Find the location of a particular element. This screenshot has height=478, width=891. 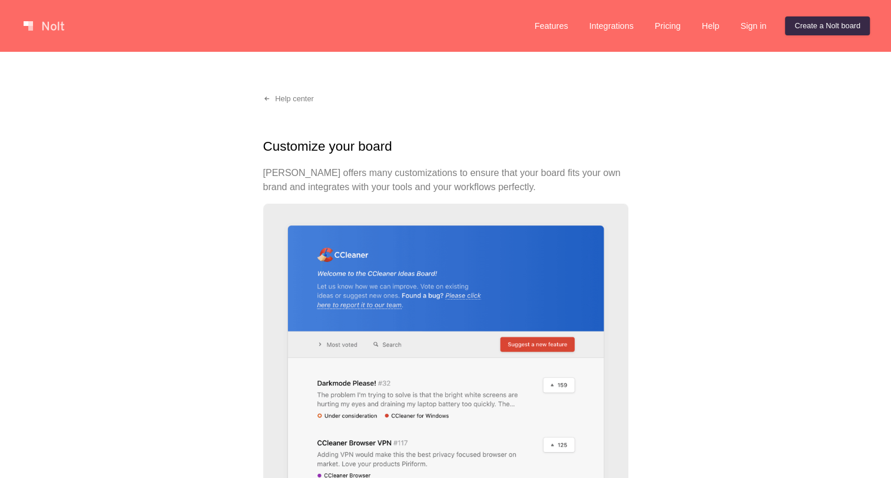

a: Help center is located at coordinates (289, 99).